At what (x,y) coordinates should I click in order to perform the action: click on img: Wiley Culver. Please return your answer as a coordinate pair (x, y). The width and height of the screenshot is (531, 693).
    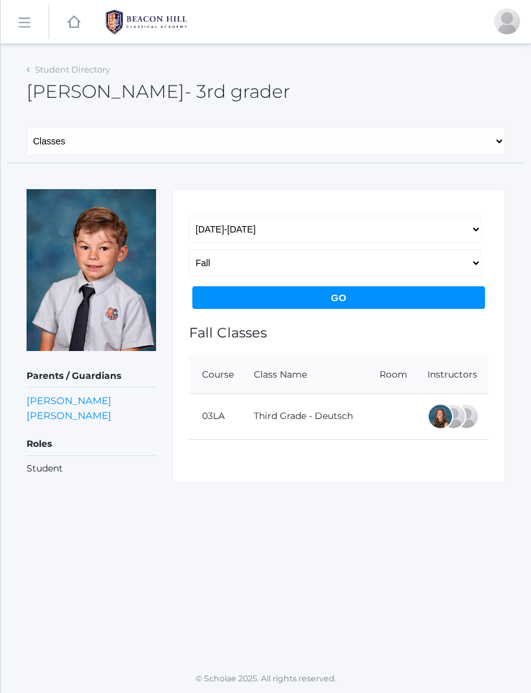
    Looking at the image, I should click on (91, 270).